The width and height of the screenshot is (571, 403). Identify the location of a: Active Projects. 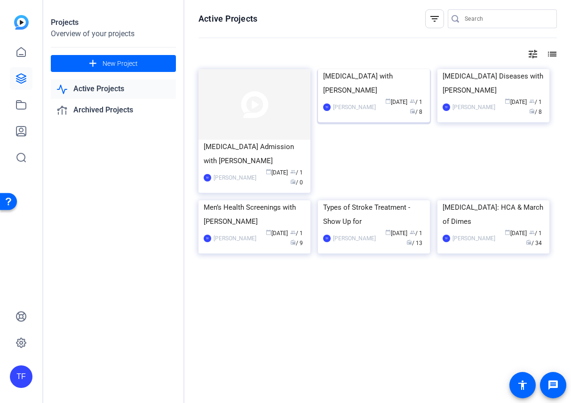
(113, 89).